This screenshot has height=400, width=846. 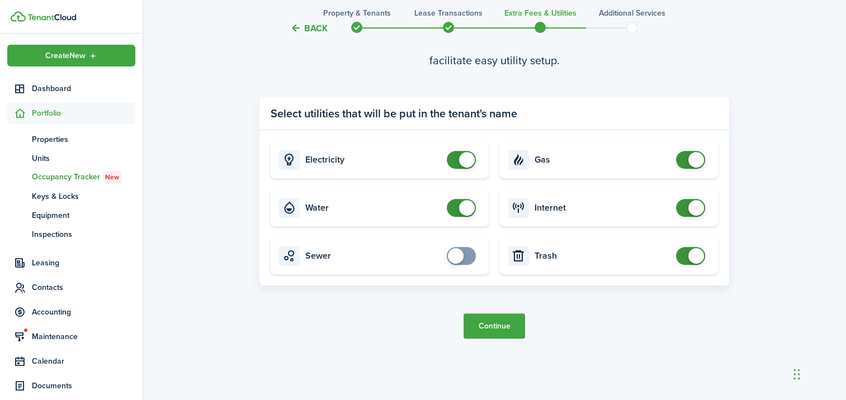 What do you see at coordinates (373, 160) in the screenshot?
I see `card-title: Electricity` at bounding box center [373, 160].